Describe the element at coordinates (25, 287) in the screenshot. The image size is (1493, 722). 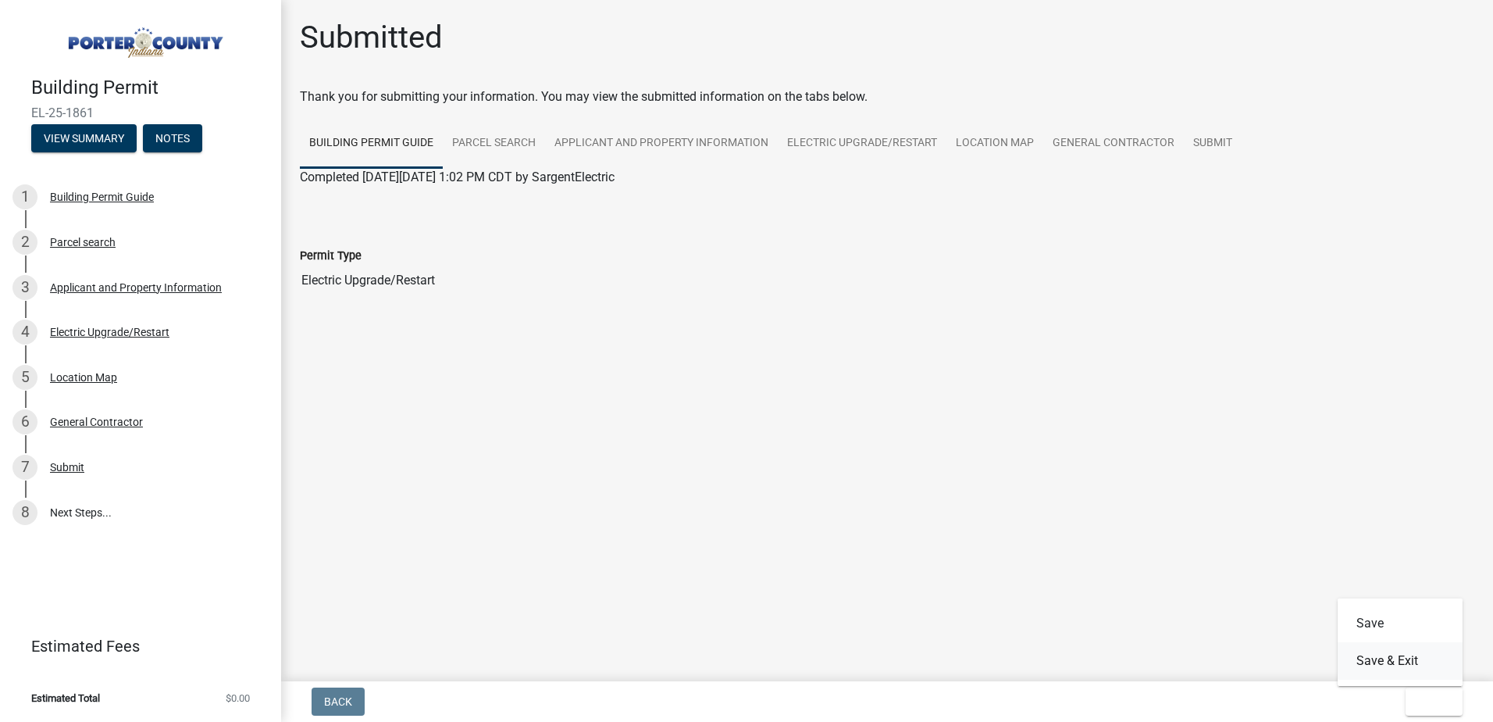
I see `div: 3` at that location.